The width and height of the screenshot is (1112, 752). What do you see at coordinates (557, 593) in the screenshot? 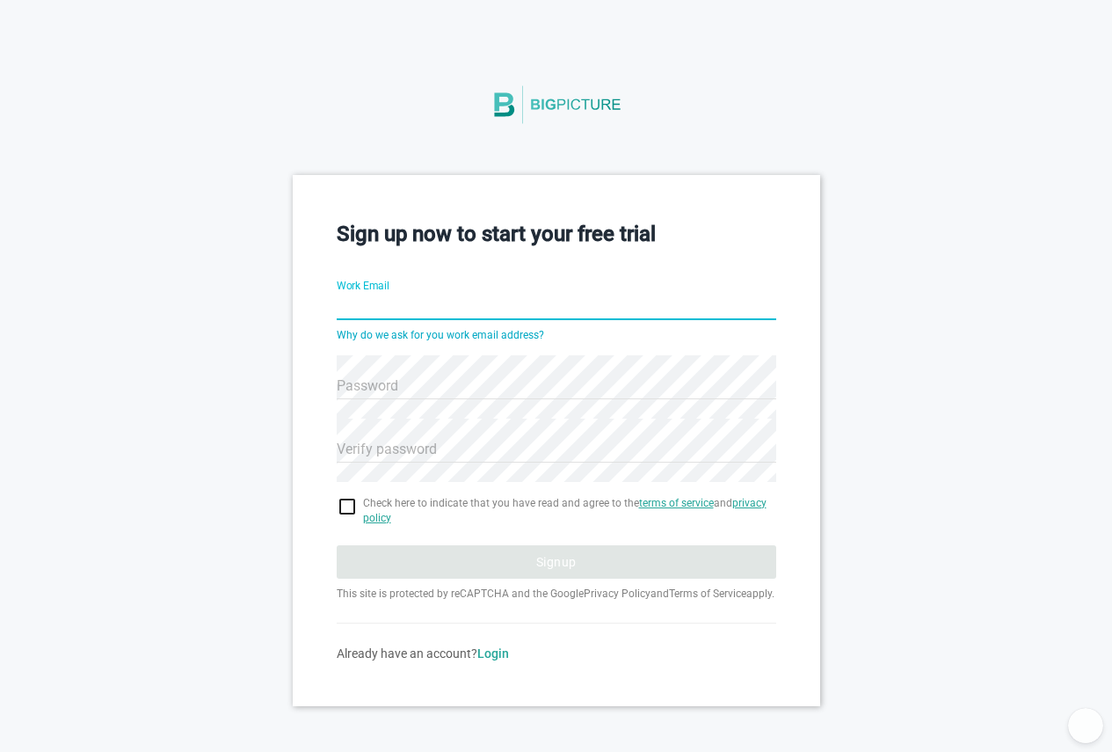
I see `p: This site is protected by reCAPTCHA and the Google and apply.` at bounding box center [557, 593].